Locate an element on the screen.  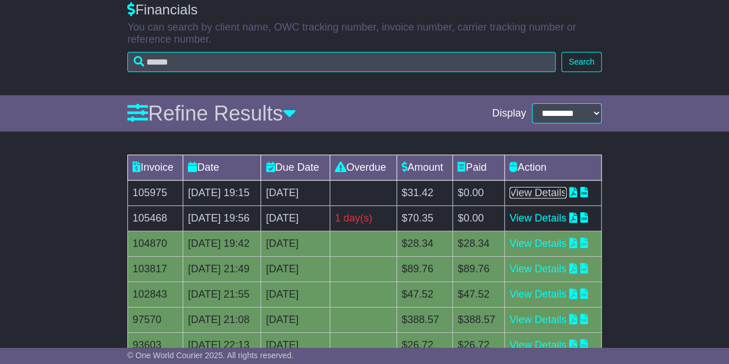
td: 105468 is located at coordinates (155, 218).